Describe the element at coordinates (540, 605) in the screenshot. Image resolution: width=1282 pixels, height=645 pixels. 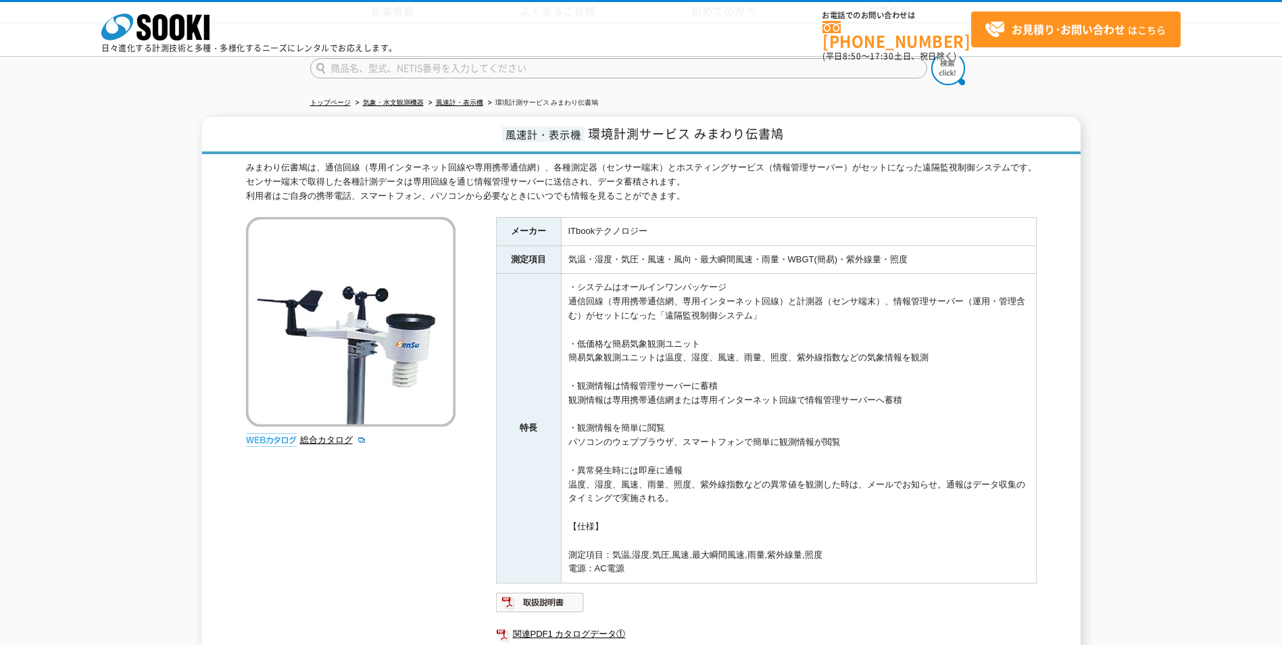
I see `a: 取扱説明書` at that location.